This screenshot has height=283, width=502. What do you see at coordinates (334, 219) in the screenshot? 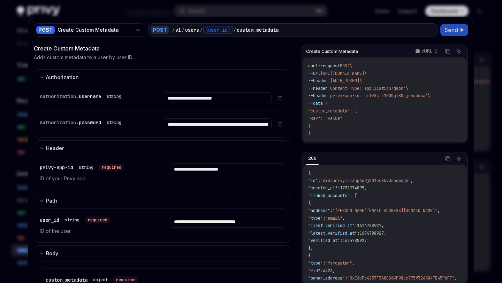
I see `span: "email"` at bounding box center [334, 219].